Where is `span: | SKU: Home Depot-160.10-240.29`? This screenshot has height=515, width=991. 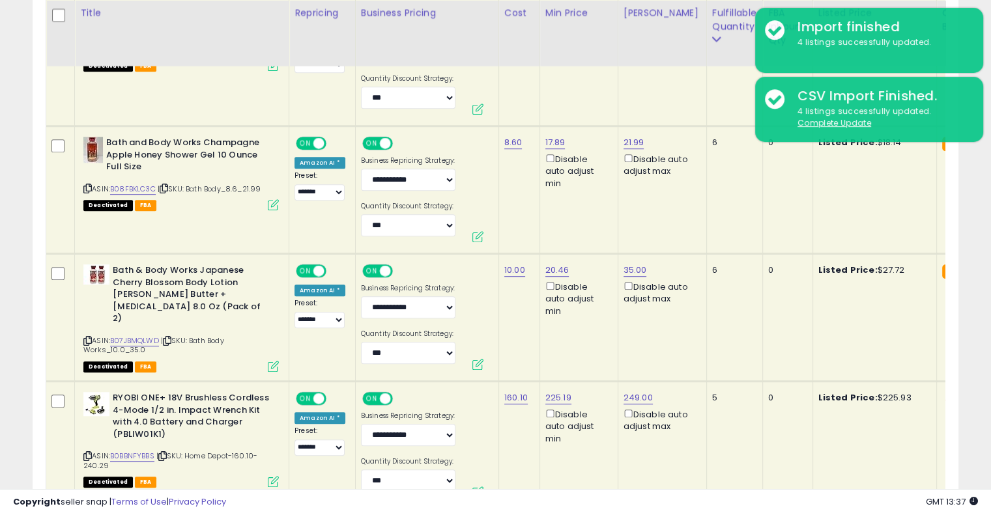 span: | SKU: Home Depot-160.10-240.29 is located at coordinates (170, 460).